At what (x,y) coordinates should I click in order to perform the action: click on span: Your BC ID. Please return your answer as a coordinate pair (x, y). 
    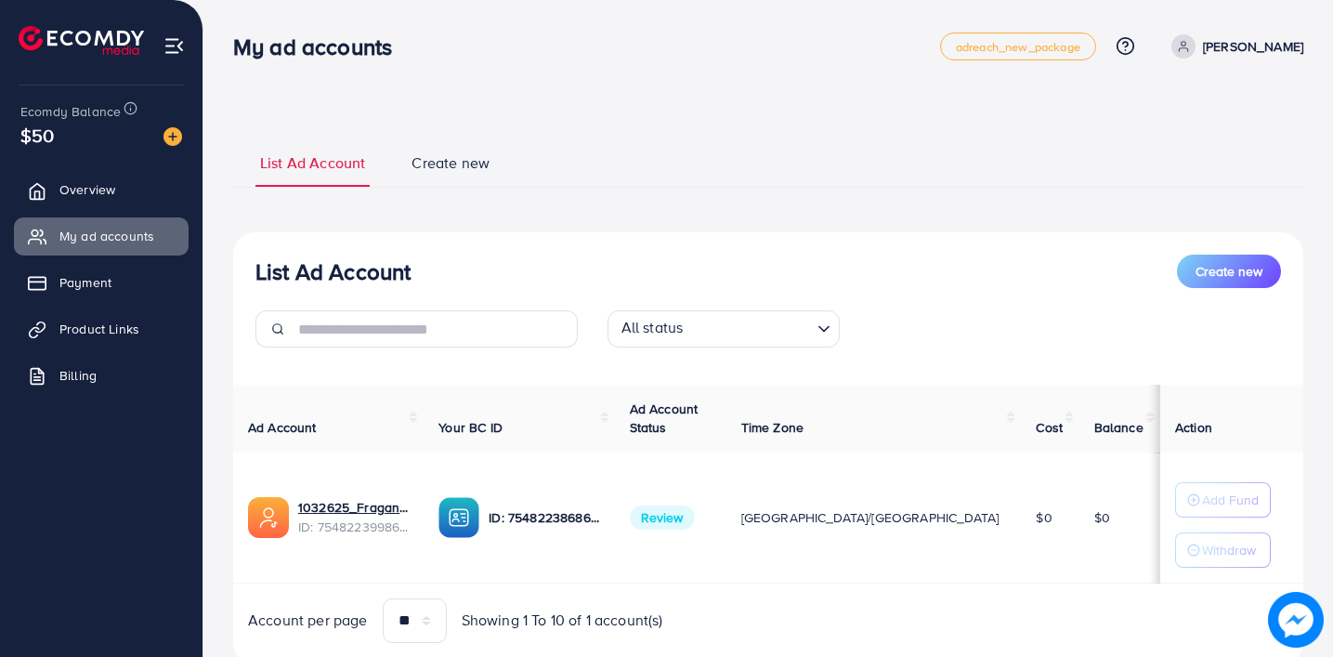
    Looking at the image, I should click on (470, 427).